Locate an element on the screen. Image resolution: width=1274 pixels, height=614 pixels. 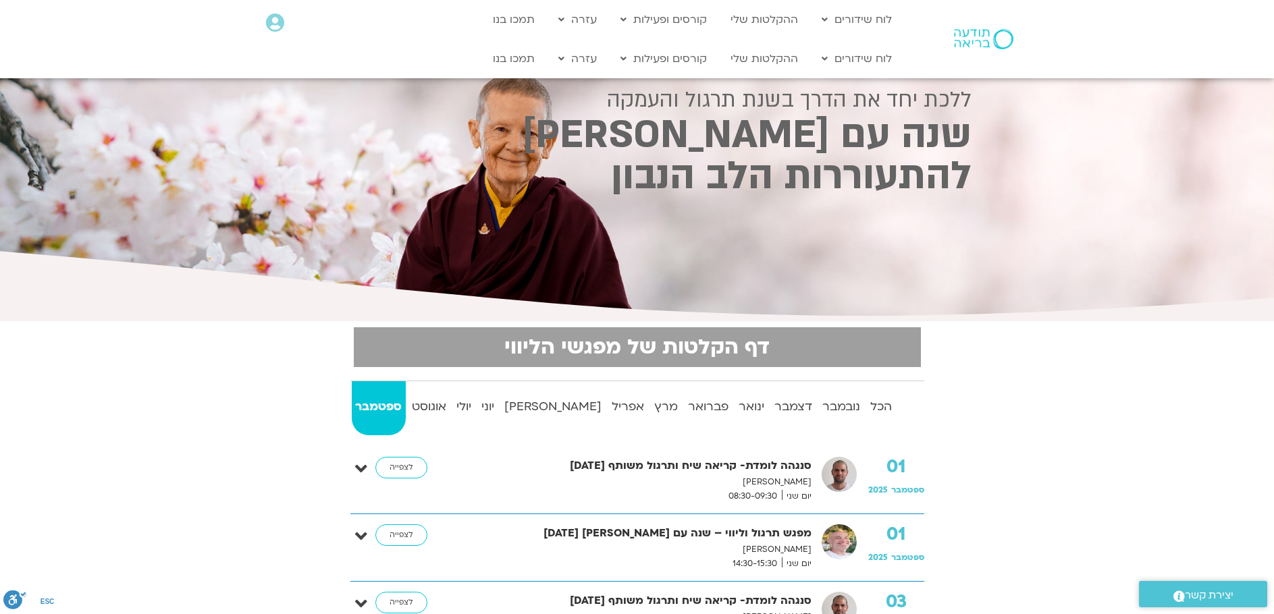
a: אוגוסט is located at coordinates (429, 408).